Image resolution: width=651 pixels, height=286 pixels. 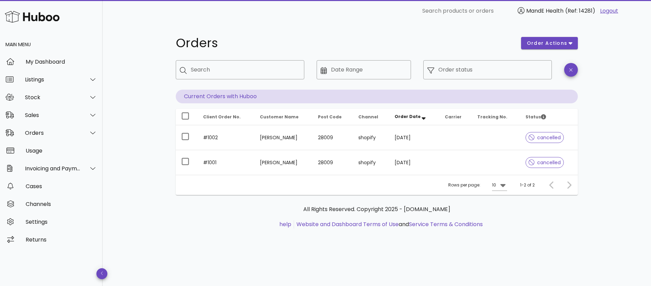 What do you see at coordinates (53, 115) in the screenshot?
I see `div: Sales` at bounding box center [53, 115].